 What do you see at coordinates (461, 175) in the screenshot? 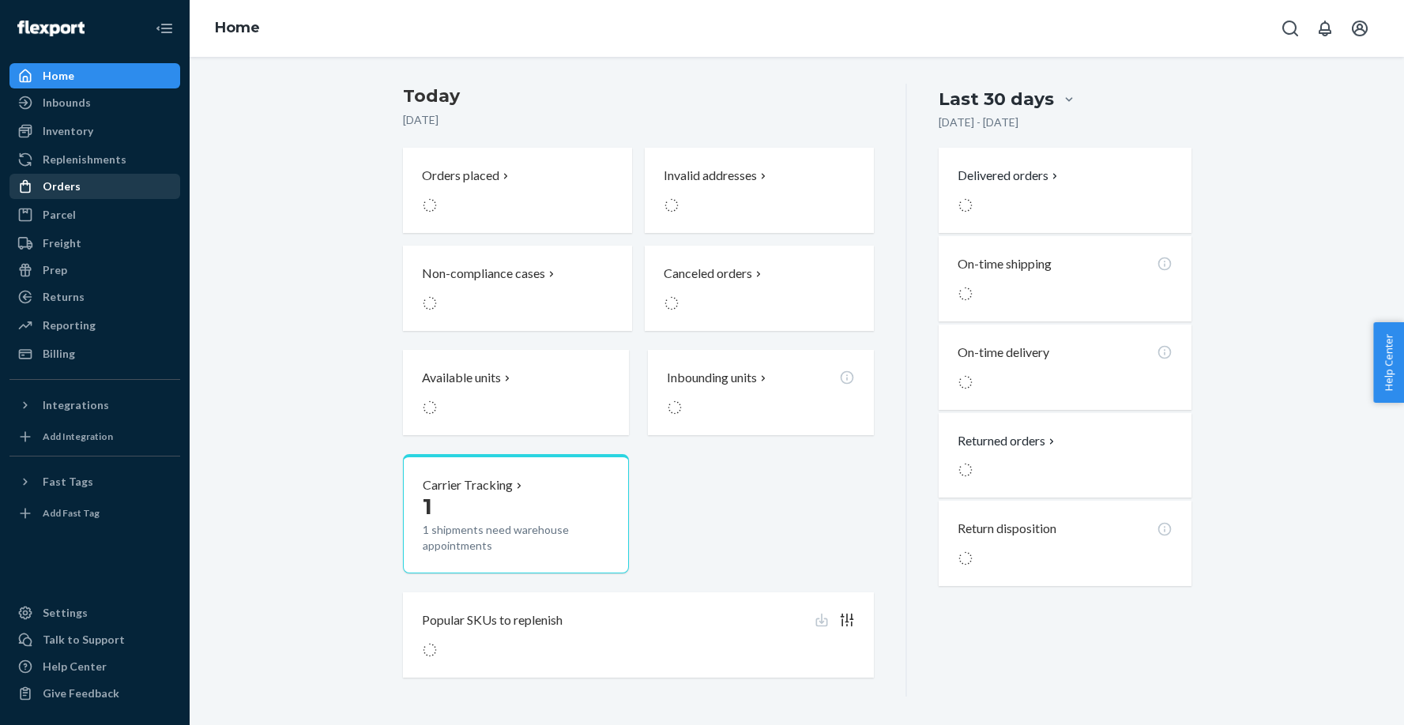
I see `p: Orders placed` at bounding box center [461, 175].